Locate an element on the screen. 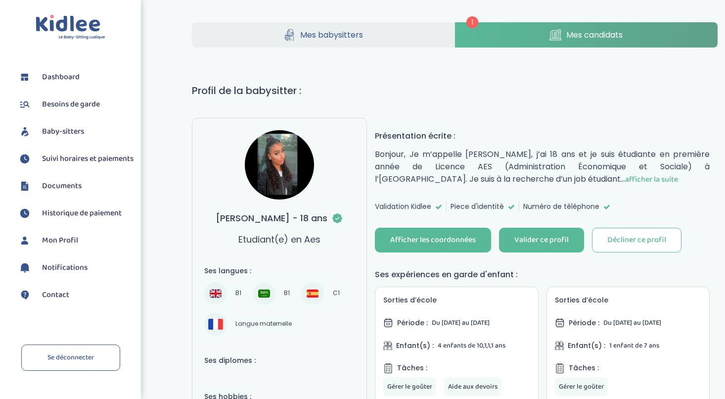 The height and width of the screenshot is (399, 725). a: Mes babysitters is located at coordinates (323, 35).